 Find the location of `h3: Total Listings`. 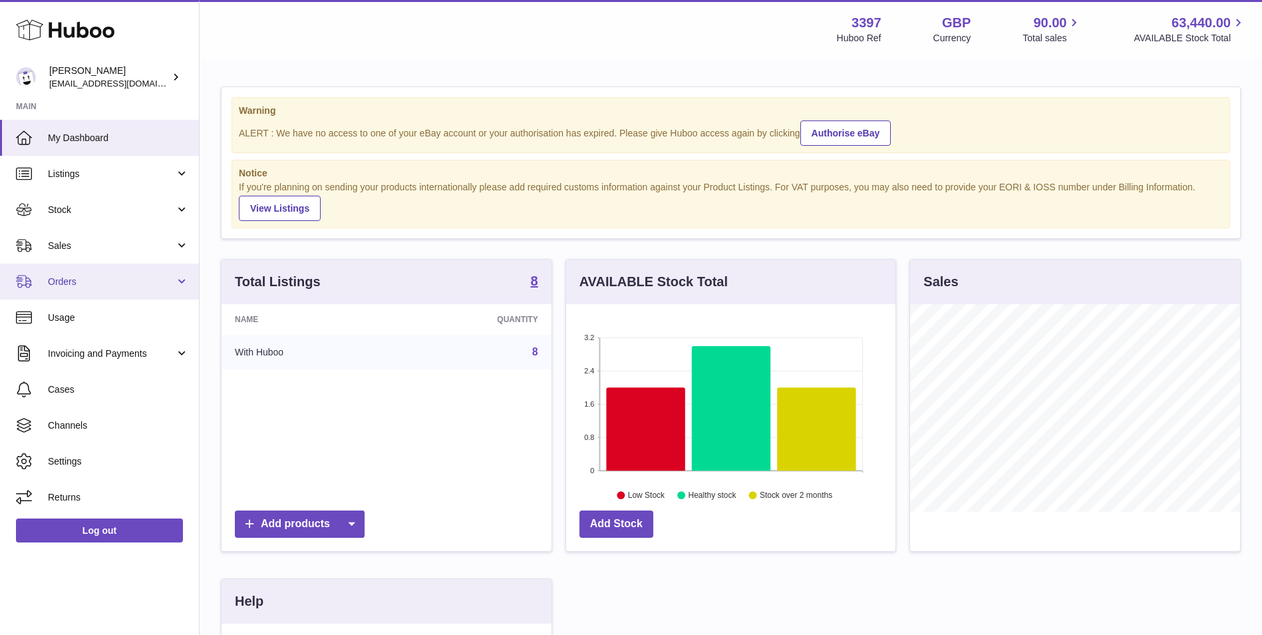

h3: Total Listings is located at coordinates (277, 281).